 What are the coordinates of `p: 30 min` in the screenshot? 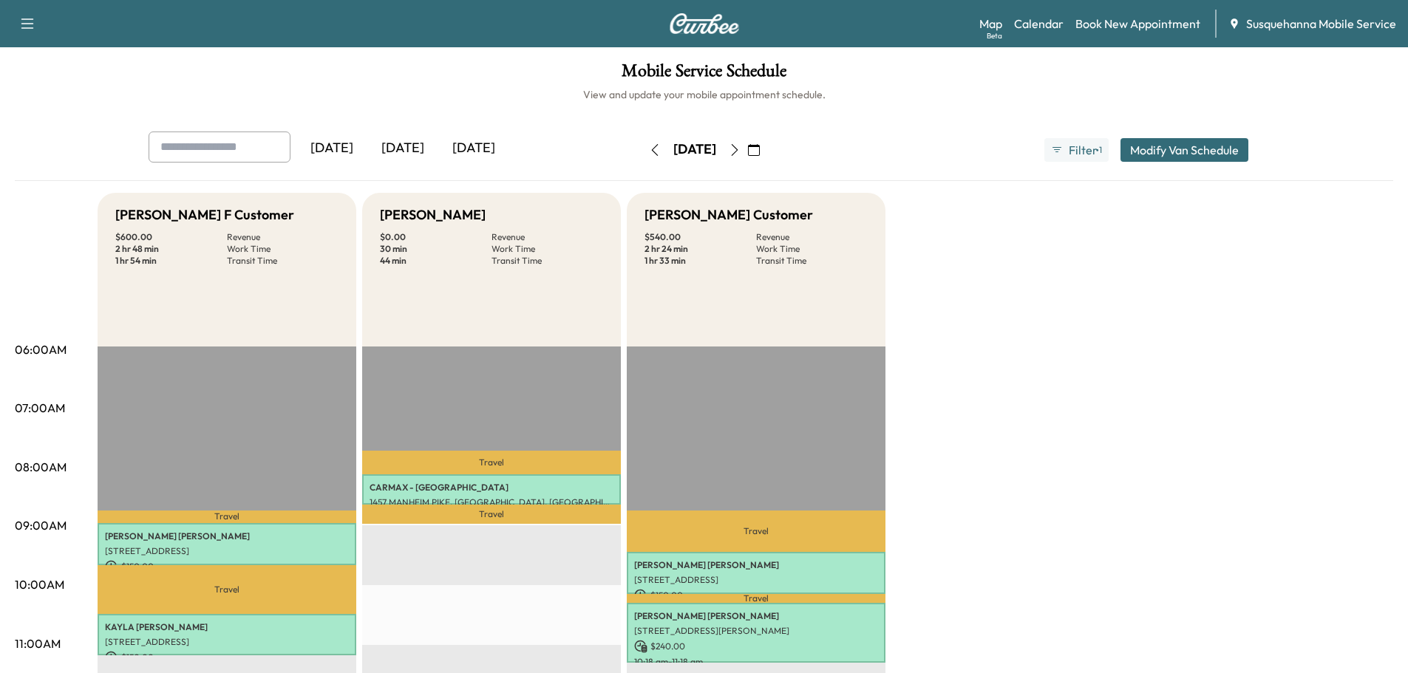 It's located at (435, 249).